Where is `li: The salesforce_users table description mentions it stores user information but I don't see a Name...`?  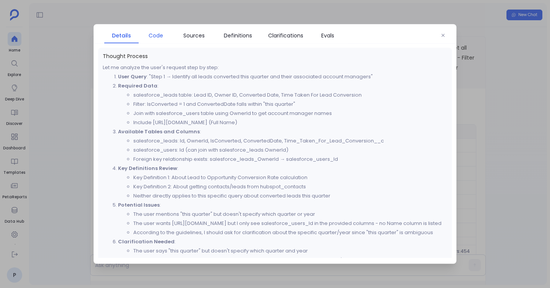 li: The salesforce_users table description mentions it stores user information but I don't see a Name... is located at coordinates (290, 265).